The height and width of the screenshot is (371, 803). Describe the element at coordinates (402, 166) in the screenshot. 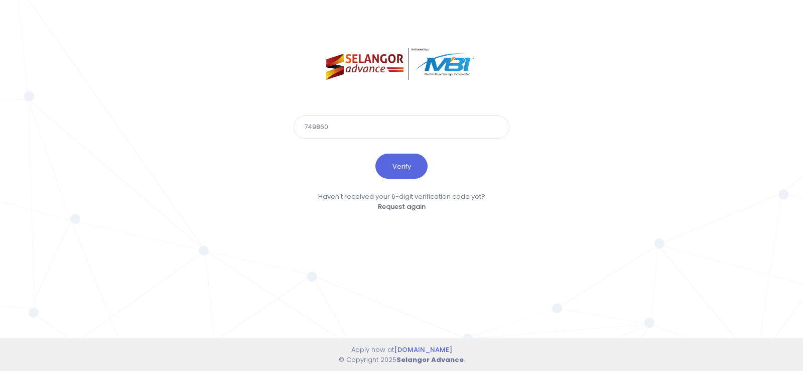

I see `button: Verify` at that location.